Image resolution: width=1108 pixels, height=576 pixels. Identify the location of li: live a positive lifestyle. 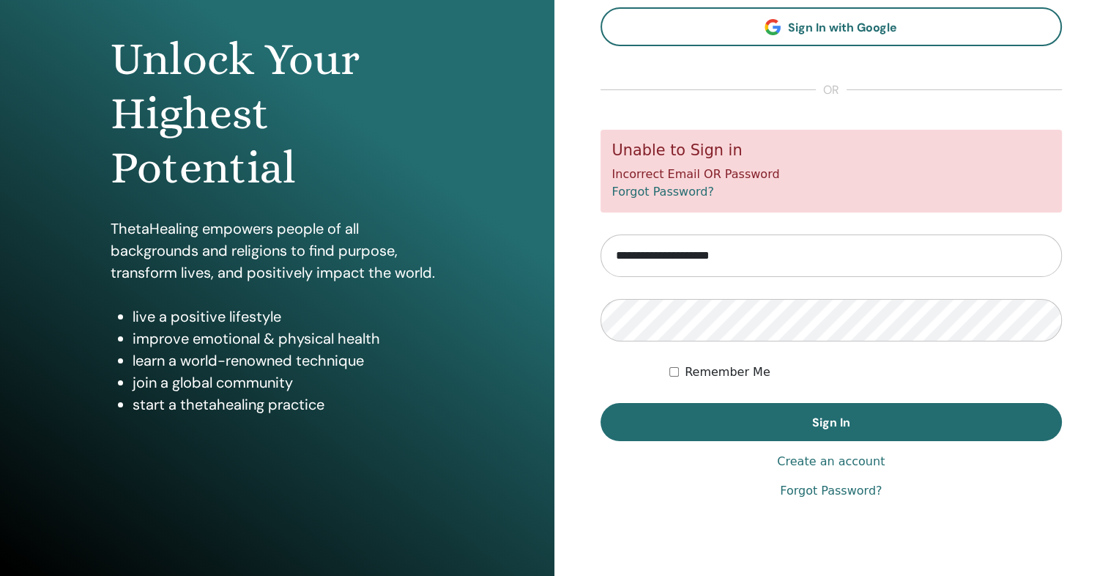
(288, 316).